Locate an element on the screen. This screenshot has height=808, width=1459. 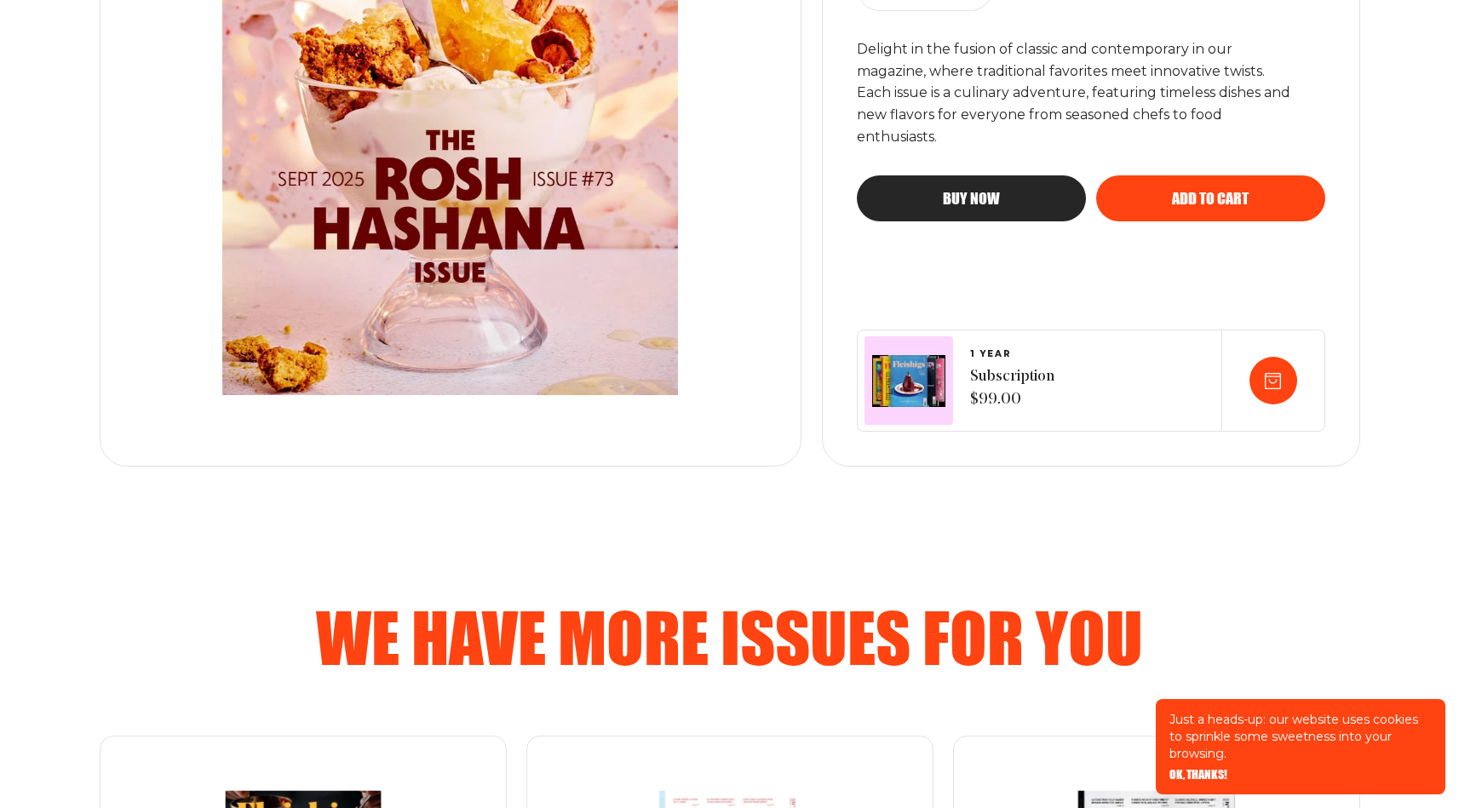
span: 1 YEAR is located at coordinates (1012, 354).